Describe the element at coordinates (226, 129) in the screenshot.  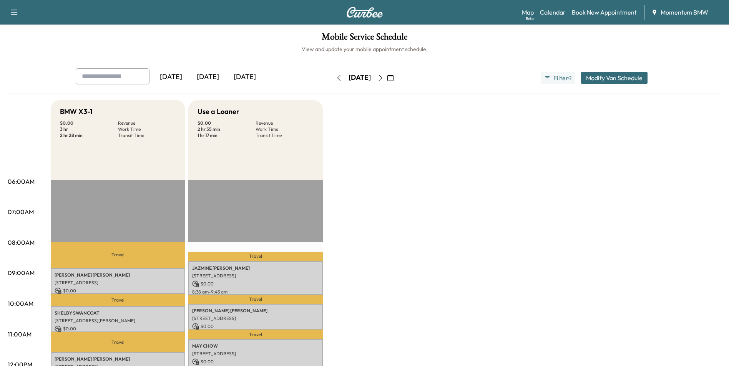
I see `p: 2 hr 55 min` at that location.